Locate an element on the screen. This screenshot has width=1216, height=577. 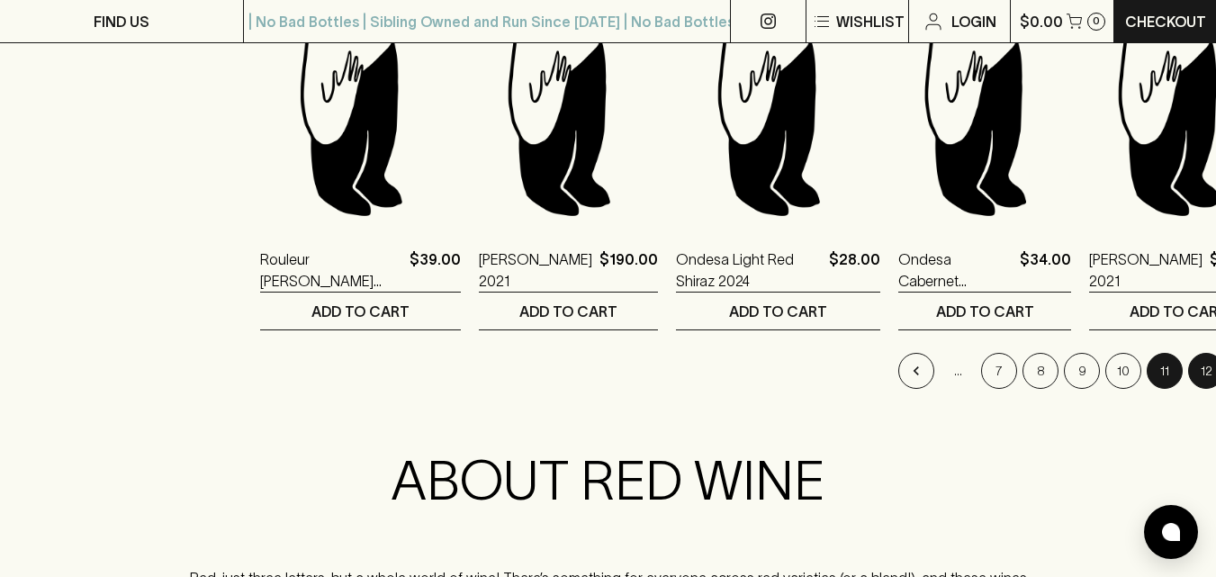
a: Ondesa Light Red Shiraz 2024 is located at coordinates (749, 270).